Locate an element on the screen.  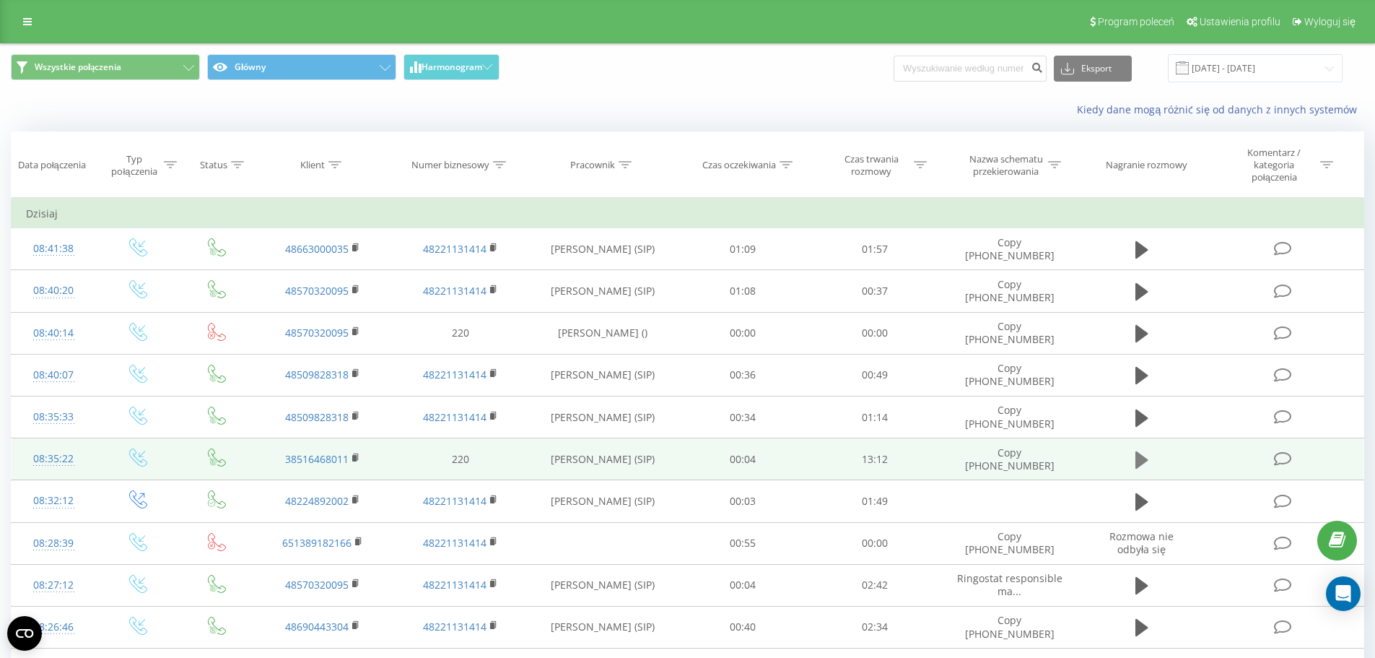
span: Program poleceń is located at coordinates (1136, 22).